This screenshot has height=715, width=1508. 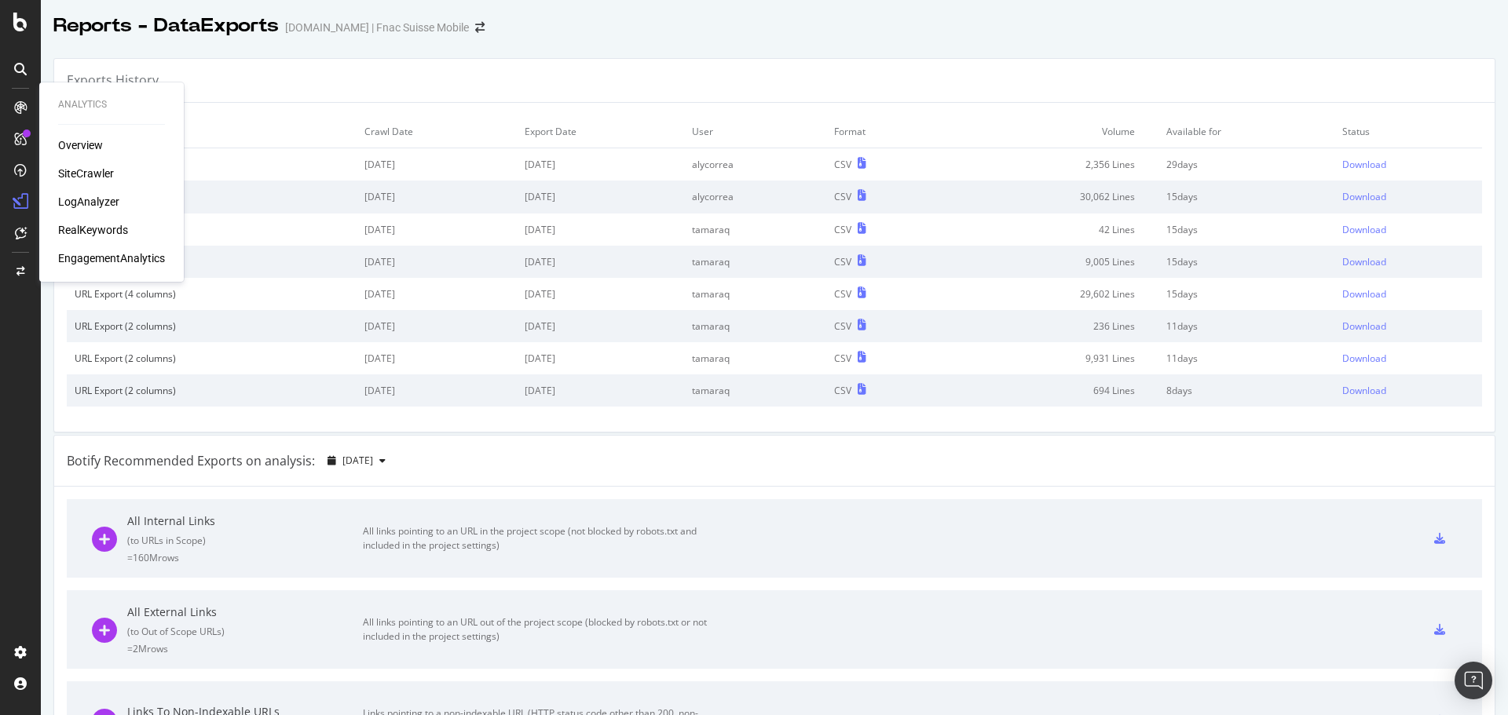 What do you see at coordinates (1246, 165) in the screenshot?
I see `td: 29 days` at bounding box center [1246, 165].